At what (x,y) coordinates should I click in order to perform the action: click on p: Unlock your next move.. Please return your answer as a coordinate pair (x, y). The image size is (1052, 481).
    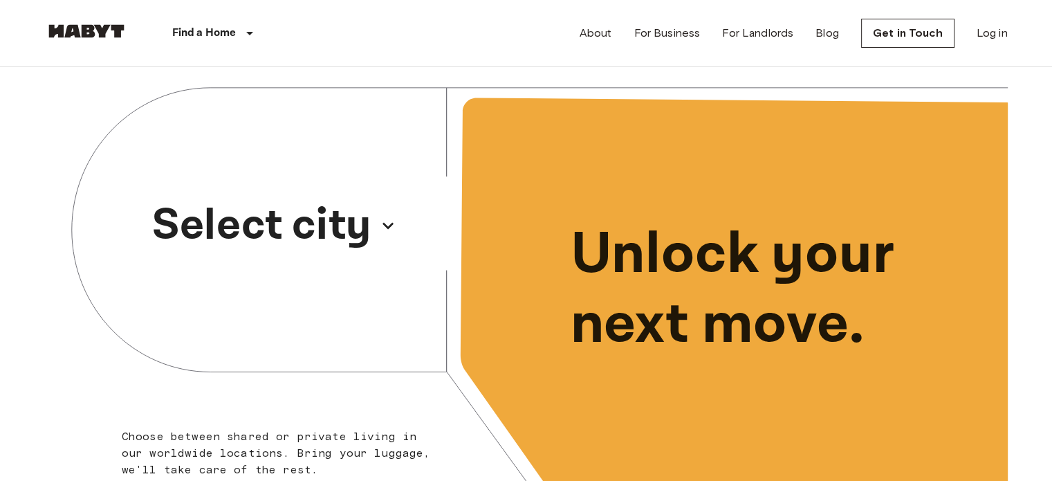
    Looking at the image, I should click on (778, 290).